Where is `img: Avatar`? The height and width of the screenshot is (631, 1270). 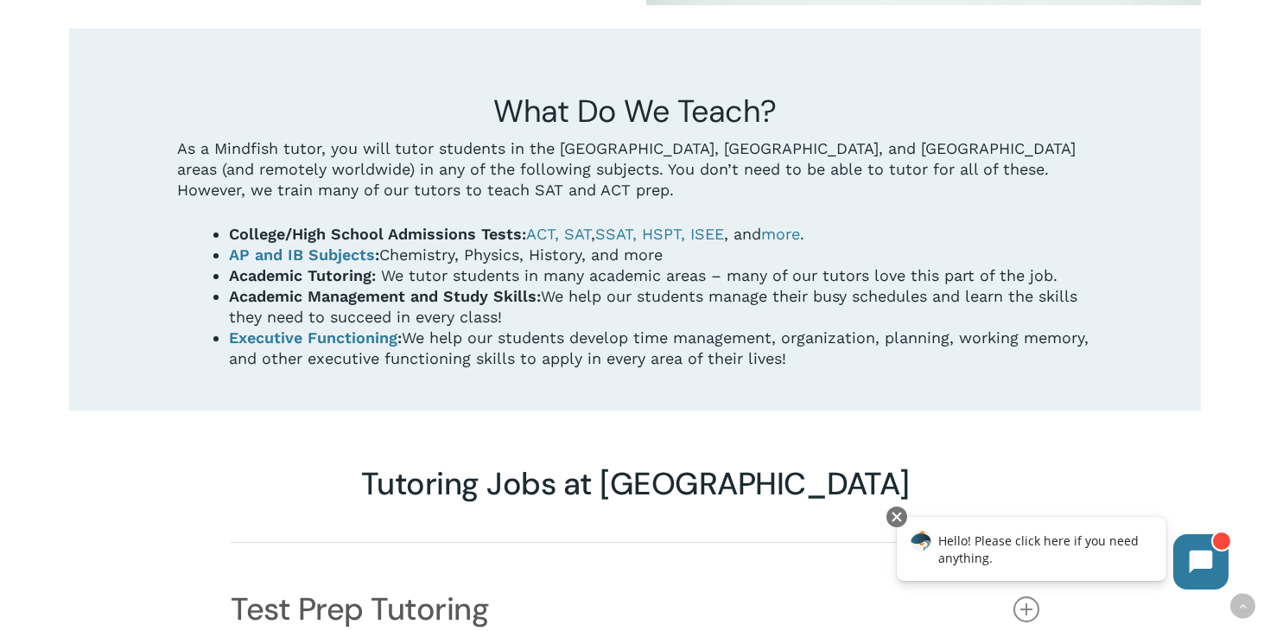 img: Avatar is located at coordinates (42, 38).